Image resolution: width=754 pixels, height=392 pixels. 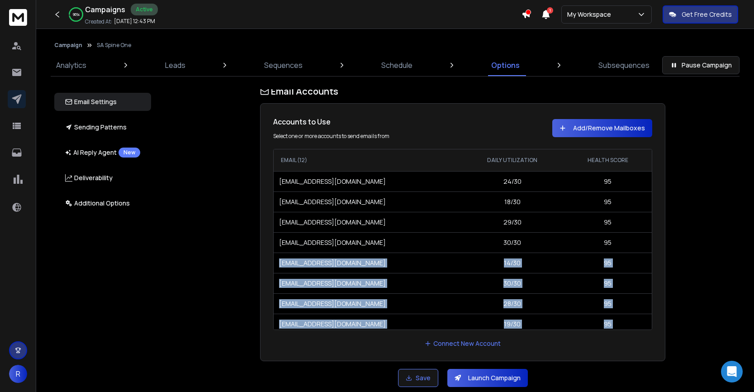 What do you see at coordinates (591, 14) in the screenshot?
I see `p: My Workspace` at bounding box center [591, 14].